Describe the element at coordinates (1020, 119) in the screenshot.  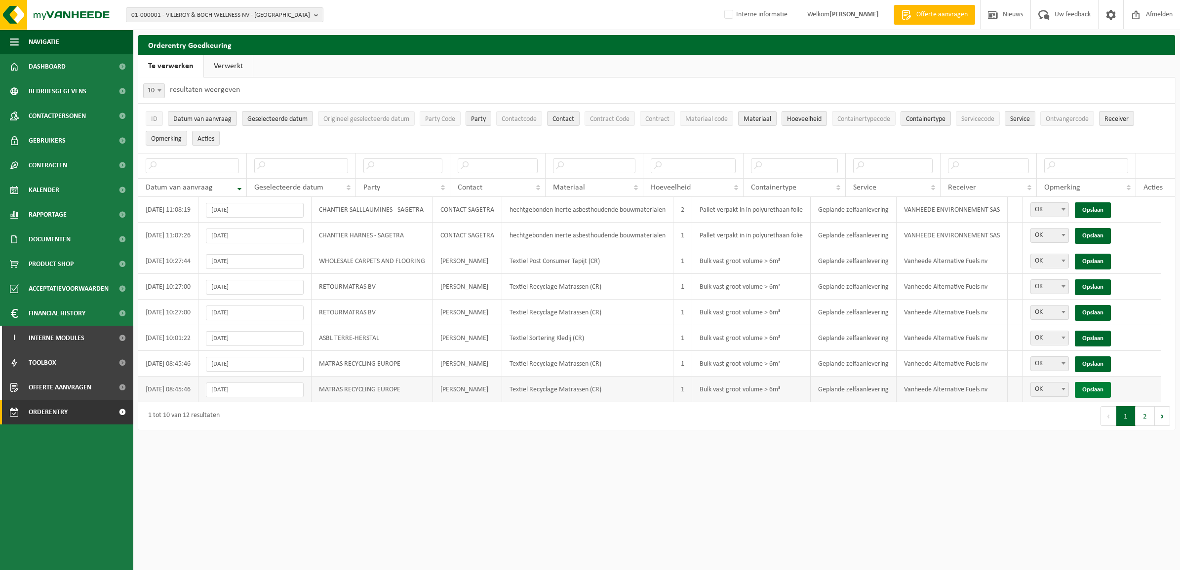
I see `button: ServiceService: Activate to sort` at that location.